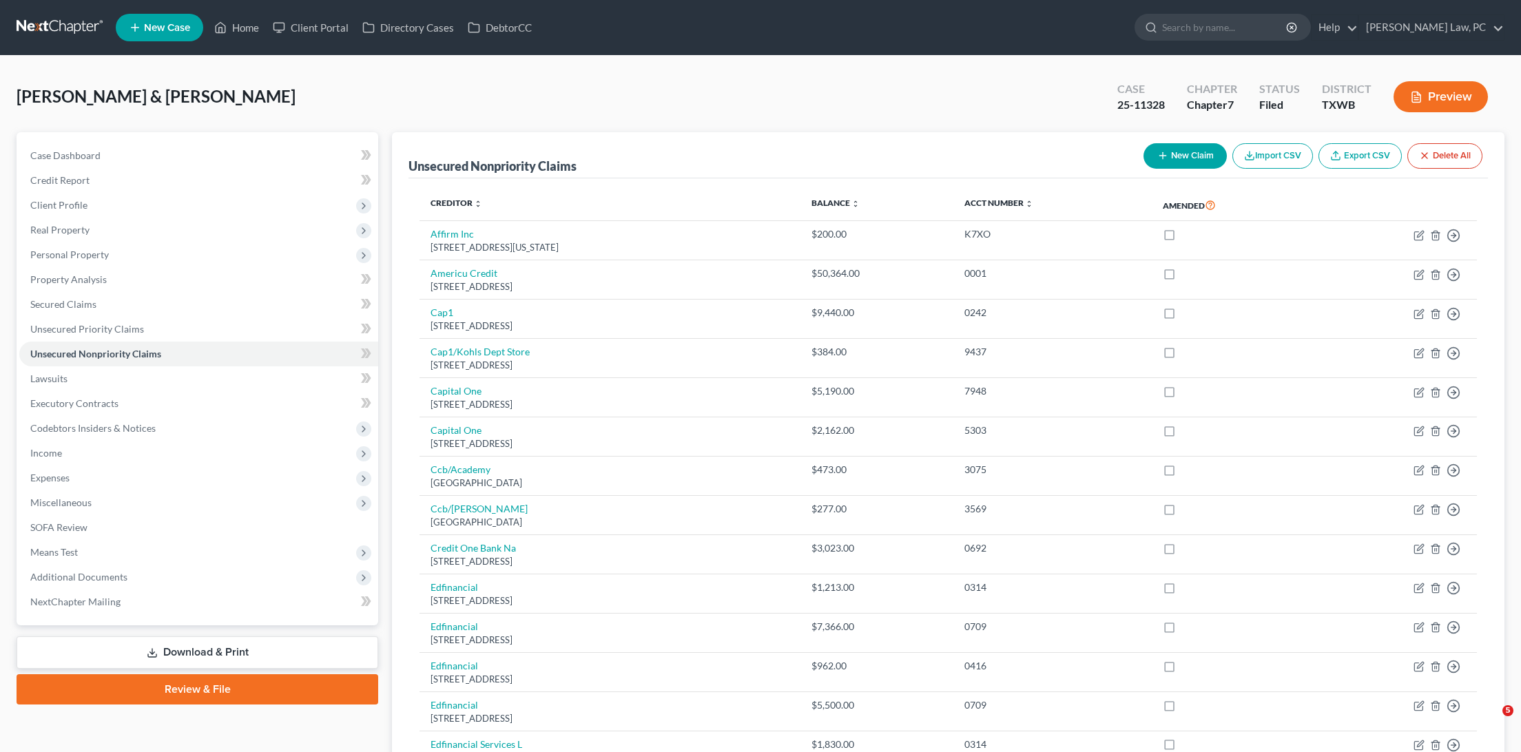  Describe the element at coordinates (59, 527) in the screenshot. I see `span: SOFA Review` at that location.